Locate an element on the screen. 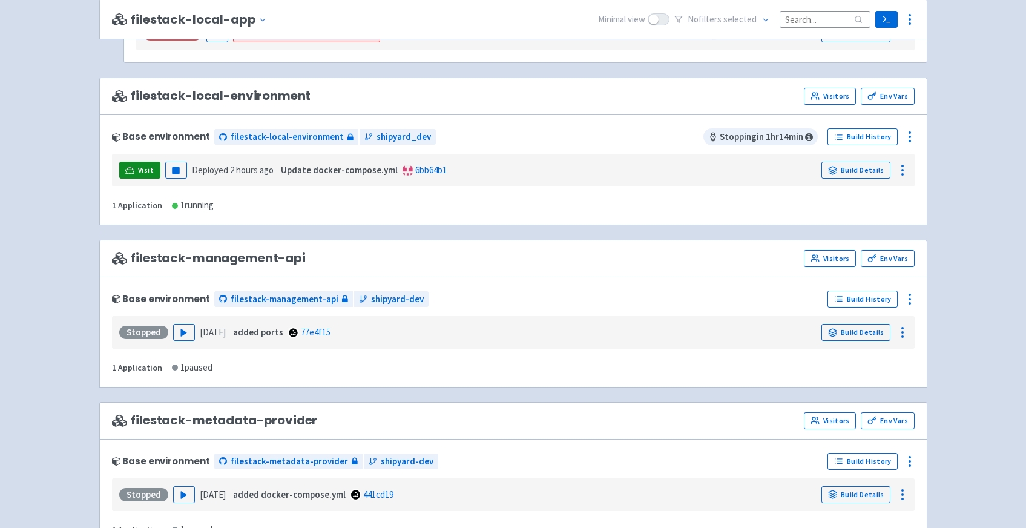  span: Minimal view is located at coordinates (622, 19).